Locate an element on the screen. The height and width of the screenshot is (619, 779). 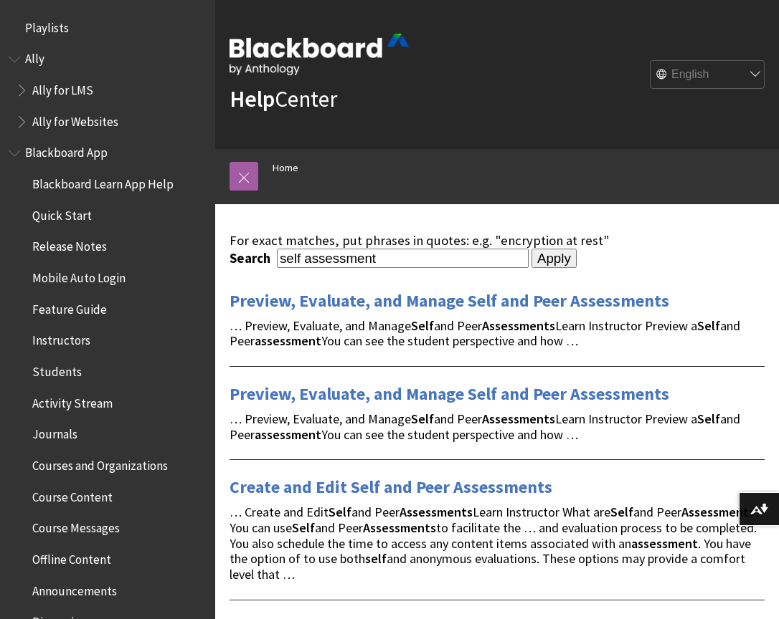
span: Instructors is located at coordinates (61, 338).